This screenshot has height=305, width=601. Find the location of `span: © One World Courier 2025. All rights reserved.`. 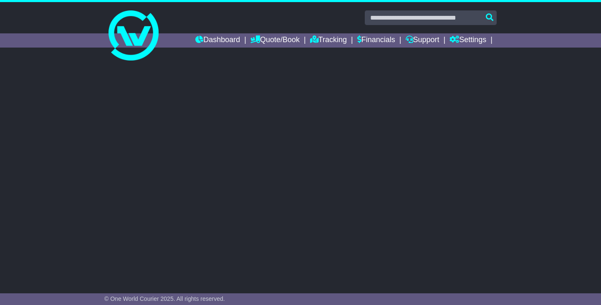

span: © One World Courier 2025. All rights reserved. is located at coordinates (164, 299).